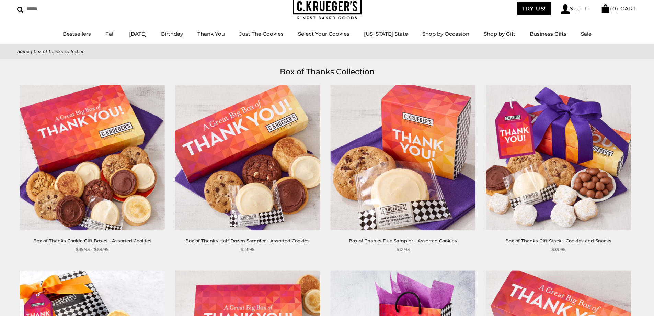  What do you see at coordinates (565, 9) in the screenshot?
I see `img: Account` at bounding box center [565, 9].